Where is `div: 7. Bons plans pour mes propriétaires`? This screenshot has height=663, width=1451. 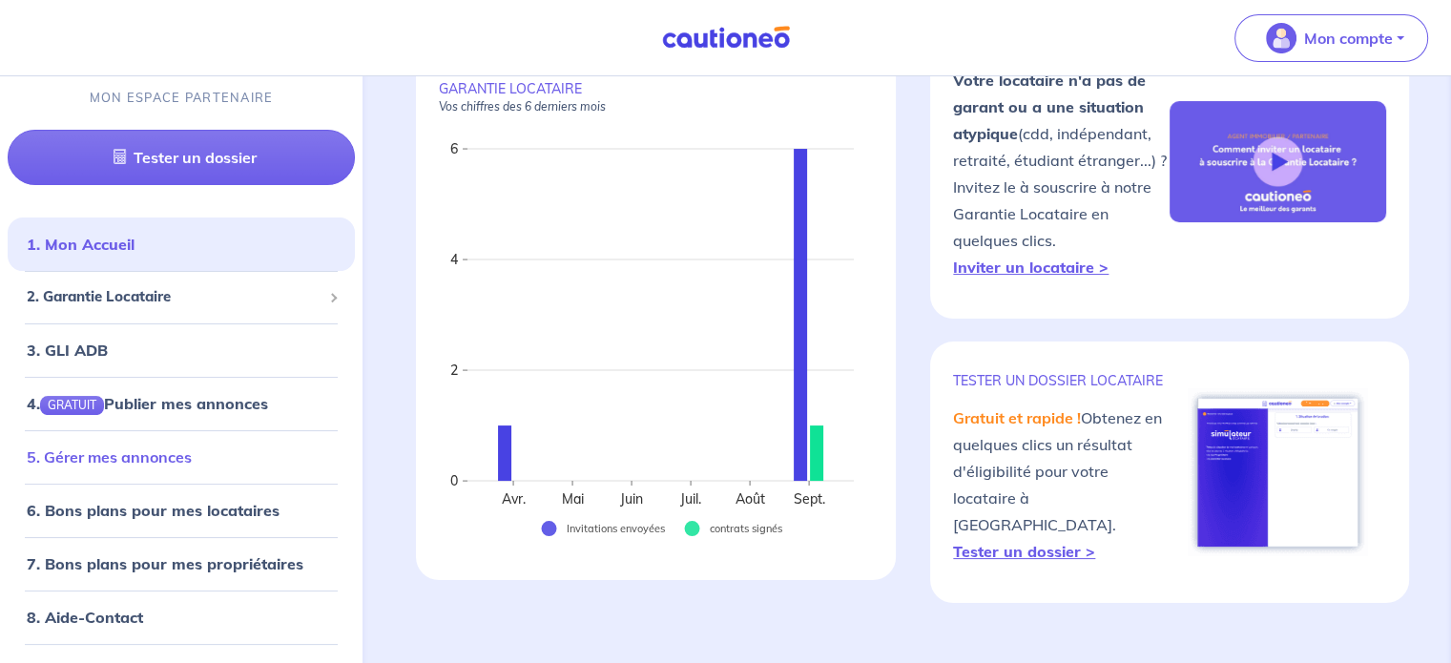
div: 7. Bons plans pour mes propriétaires is located at coordinates (181, 564).